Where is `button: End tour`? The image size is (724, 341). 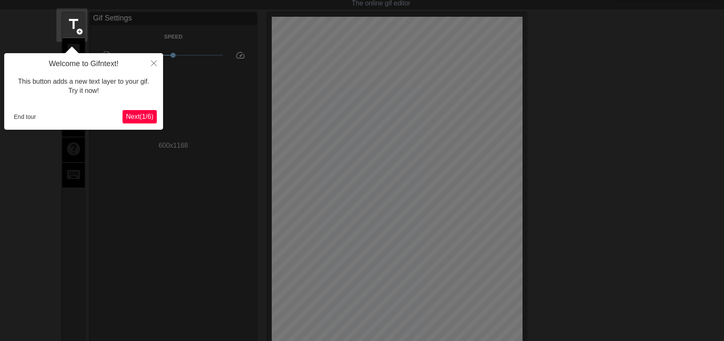
button: End tour is located at coordinates (25, 117).